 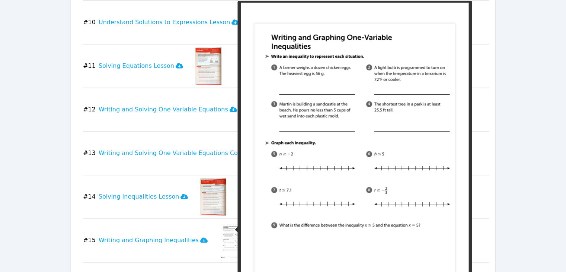 What do you see at coordinates (263, 109) in the screenshot?
I see `img: Writing and Solving One Variable Equations` at bounding box center [263, 109].